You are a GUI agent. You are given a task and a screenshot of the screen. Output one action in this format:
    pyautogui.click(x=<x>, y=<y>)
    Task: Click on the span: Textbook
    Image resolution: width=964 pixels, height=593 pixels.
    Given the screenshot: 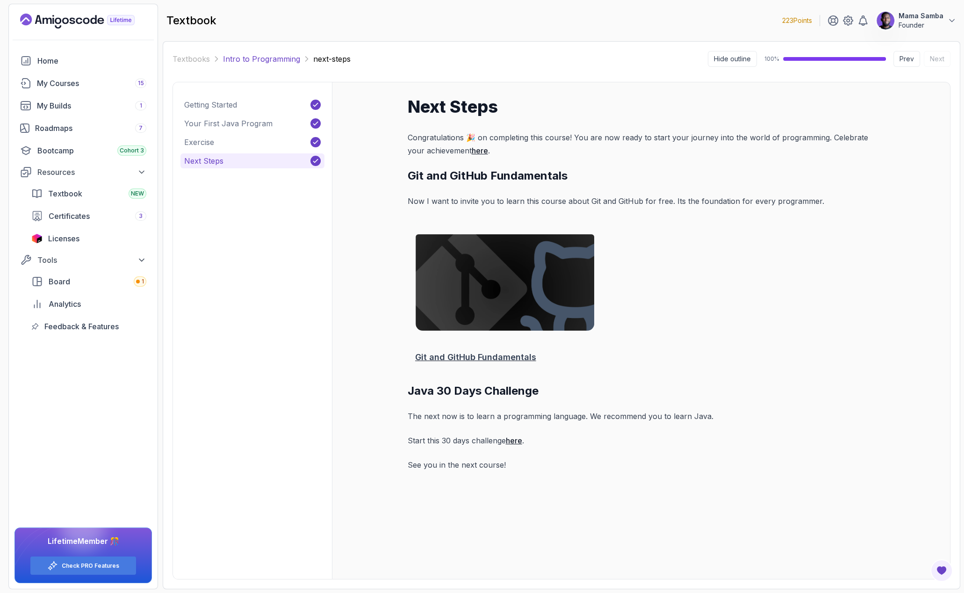 What is the action you would take?
    pyautogui.click(x=65, y=194)
    